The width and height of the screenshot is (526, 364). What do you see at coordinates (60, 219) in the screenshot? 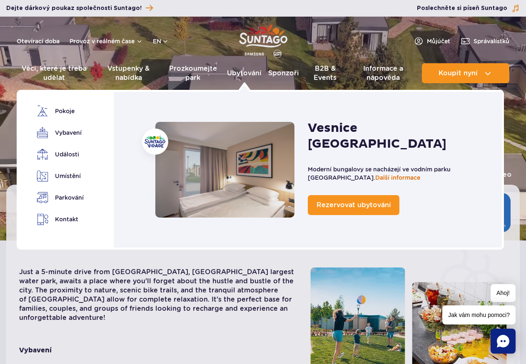
I see `a: Kontakt` at bounding box center [60, 219].